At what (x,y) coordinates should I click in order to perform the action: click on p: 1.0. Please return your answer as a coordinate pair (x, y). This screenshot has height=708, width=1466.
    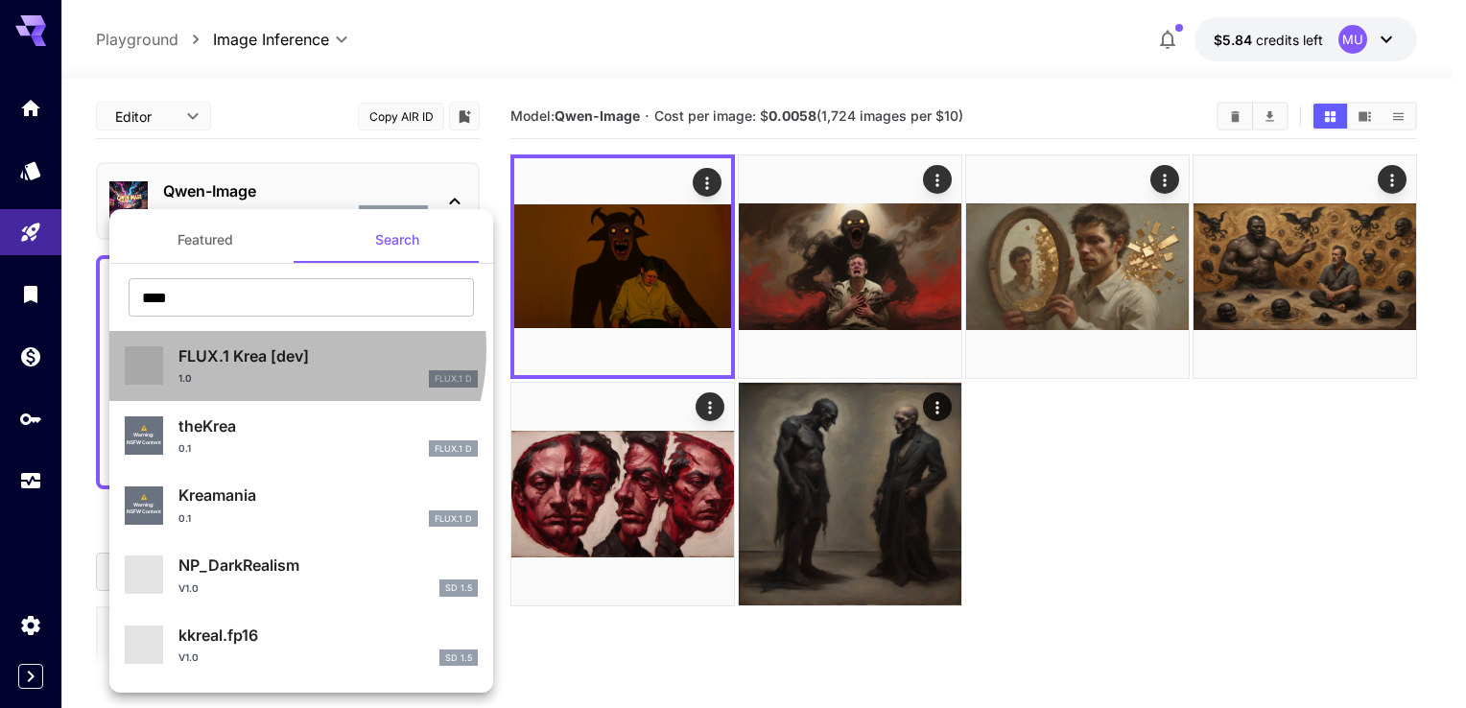
    Looking at the image, I should click on (185, 378).